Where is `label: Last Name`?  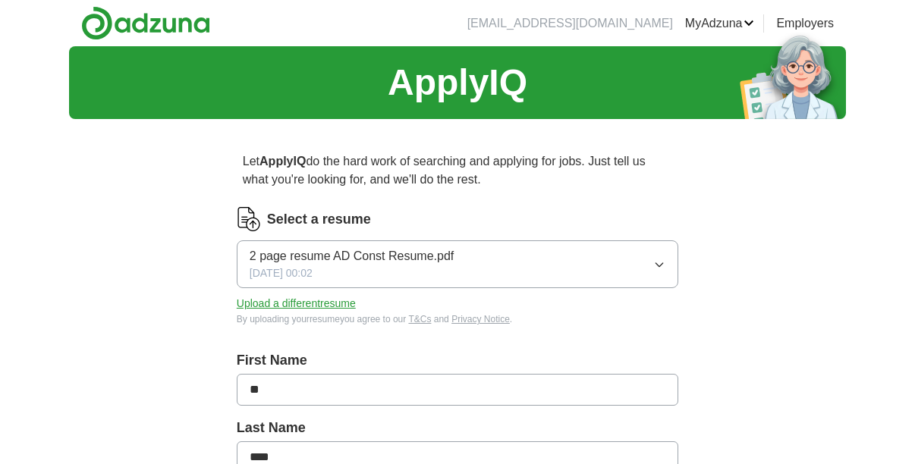
label: Last Name is located at coordinates (457, 428).